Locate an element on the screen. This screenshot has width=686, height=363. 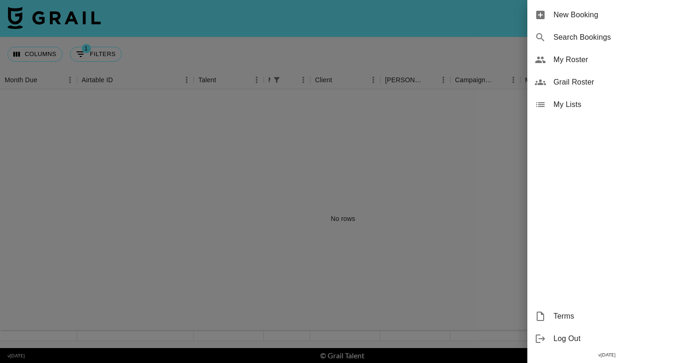
div: Log Out is located at coordinates (607, 338).